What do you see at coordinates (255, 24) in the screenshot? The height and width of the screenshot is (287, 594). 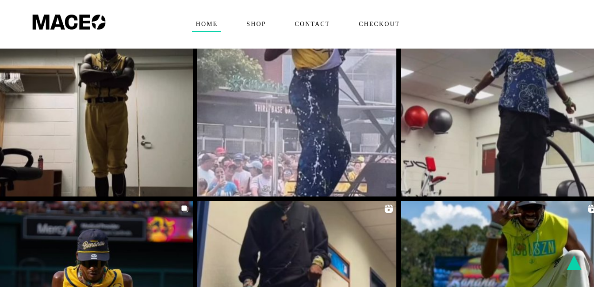 I see `span: Shop` at bounding box center [255, 24].